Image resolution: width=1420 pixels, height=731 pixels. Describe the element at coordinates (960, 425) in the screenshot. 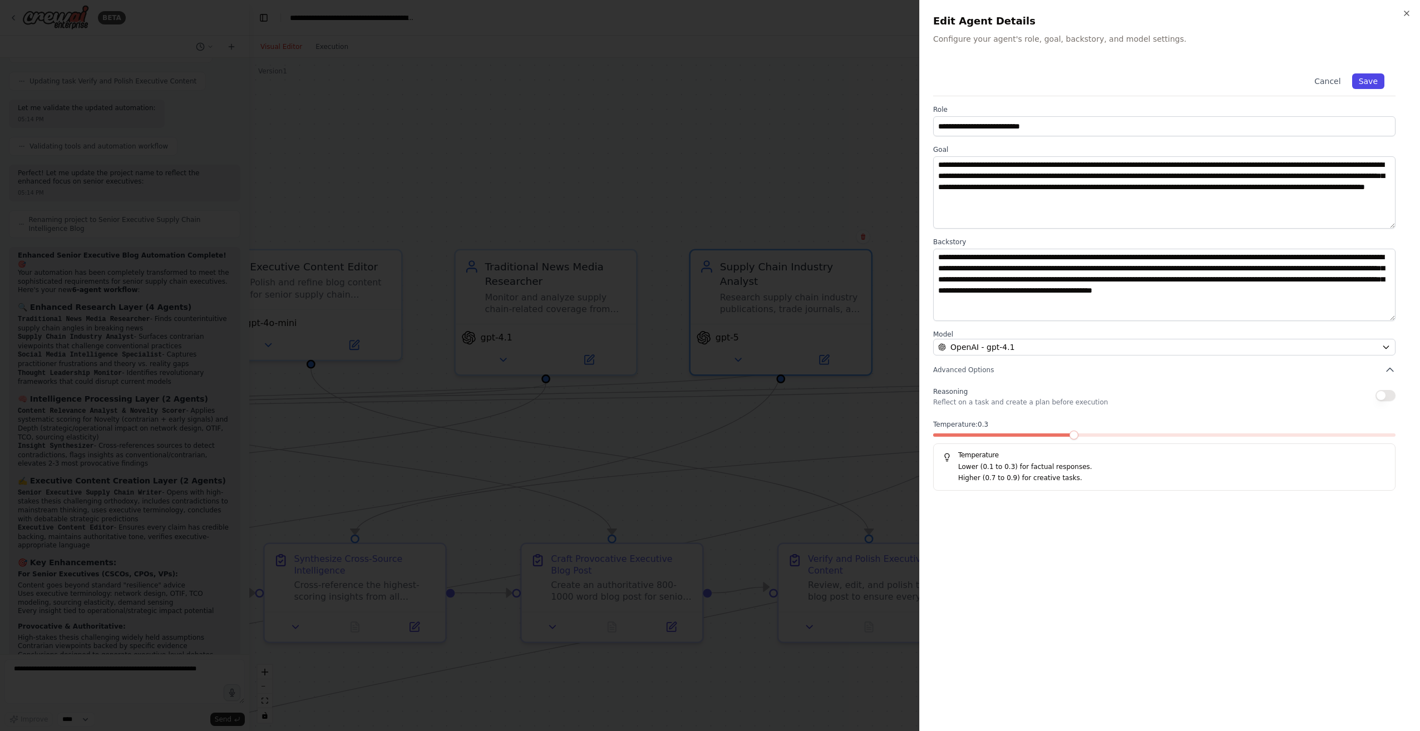

I see `span: Temperature: 0.3` at that location.